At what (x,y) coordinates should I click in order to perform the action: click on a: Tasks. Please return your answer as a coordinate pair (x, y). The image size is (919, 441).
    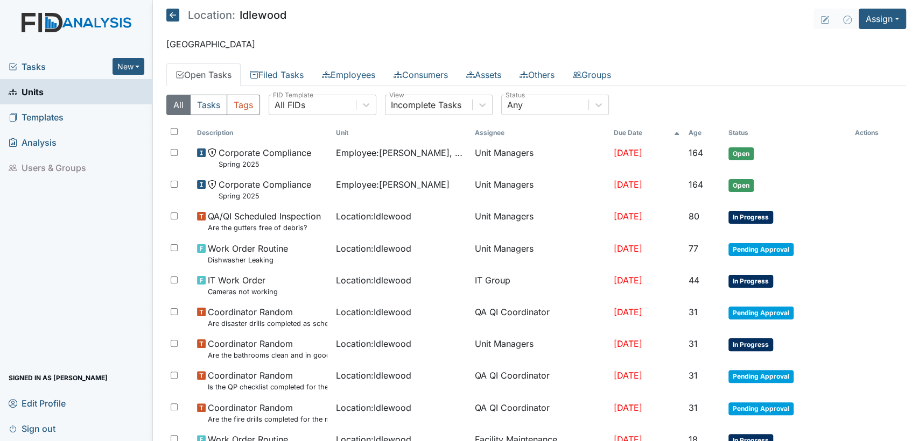
    Looking at the image, I should click on (60, 67).